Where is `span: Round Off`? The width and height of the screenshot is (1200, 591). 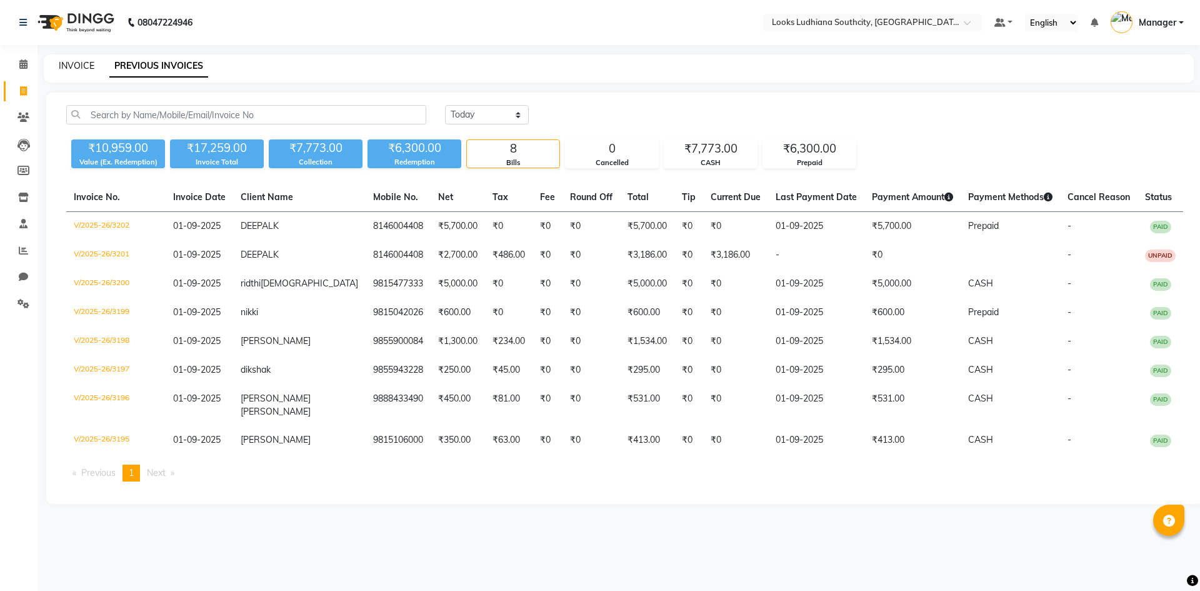 span: Round Off is located at coordinates (591, 197).